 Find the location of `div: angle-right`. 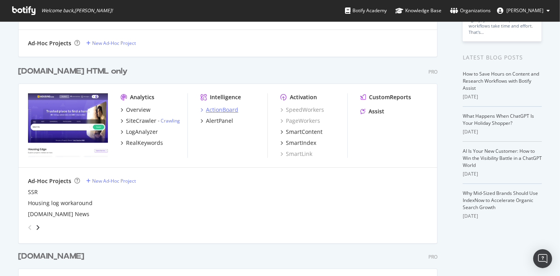

div: angle-right is located at coordinates (38, 228).